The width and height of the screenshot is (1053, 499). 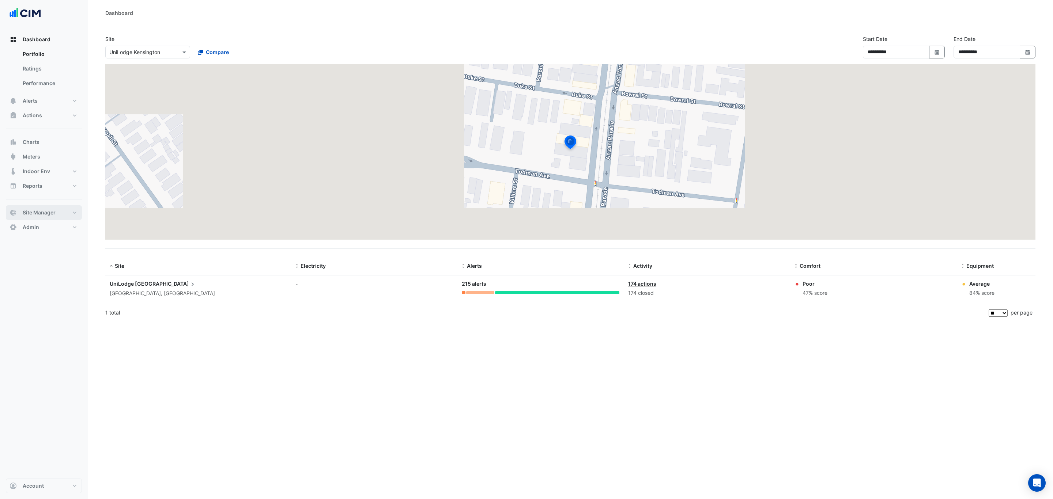 I want to click on label: Start Date, so click(x=875, y=39).